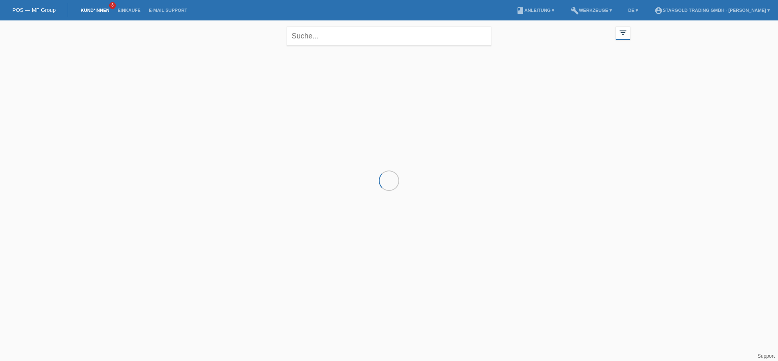  Describe the element at coordinates (623, 33) in the screenshot. I see `i: filter_list` at that location.